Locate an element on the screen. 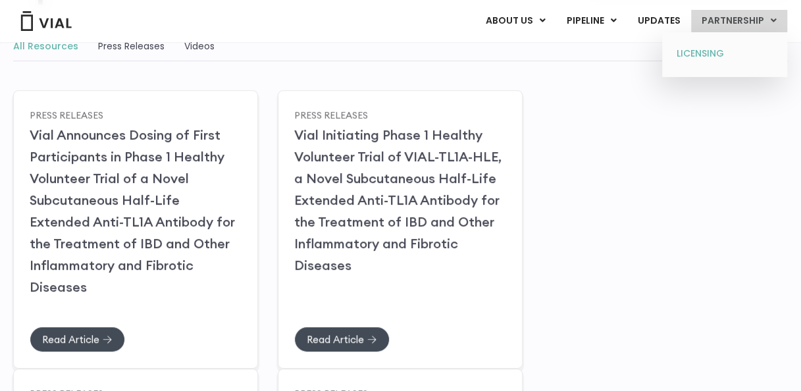 The width and height of the screenshot is (801, 391). a: LICENSING is located at coordinates (724, 54).